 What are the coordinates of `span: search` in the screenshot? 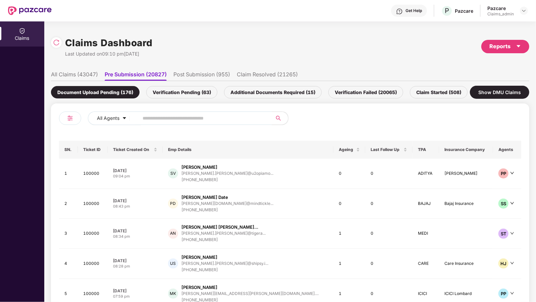 It's located at (278, 118).